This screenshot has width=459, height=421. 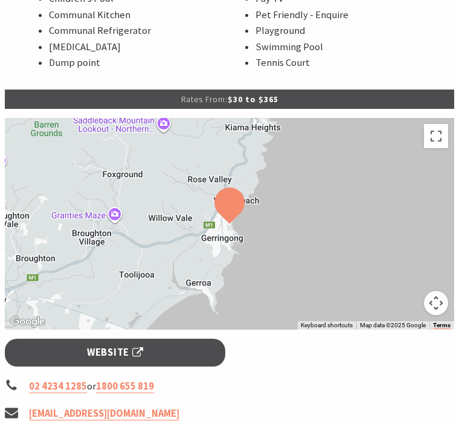 I want to click on li: Communal Kitchen, so click(x=146, y=15).